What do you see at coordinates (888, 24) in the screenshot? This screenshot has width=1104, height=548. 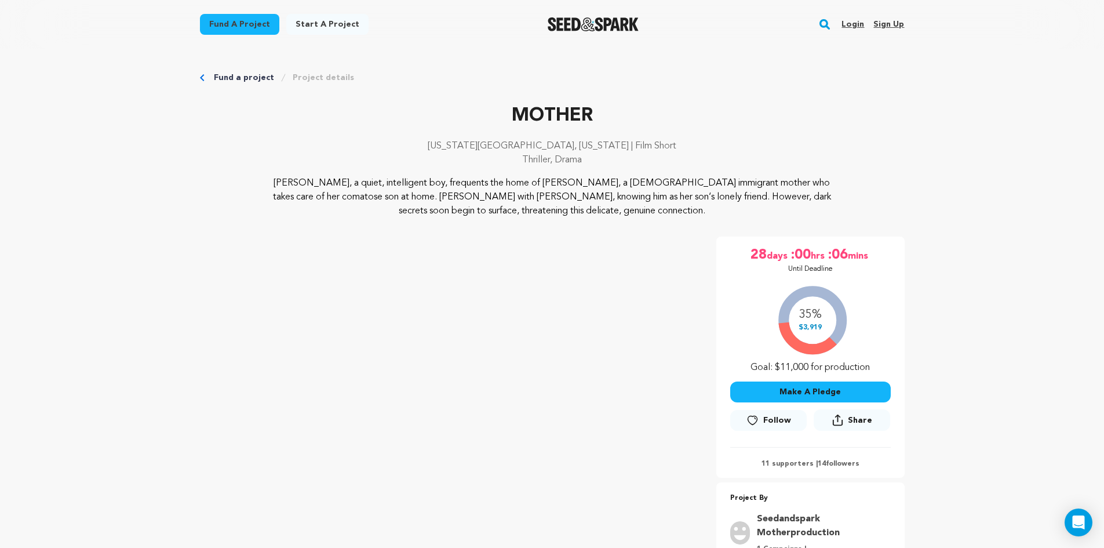 I see `a: Sign up` at bounding box center [888, 24].